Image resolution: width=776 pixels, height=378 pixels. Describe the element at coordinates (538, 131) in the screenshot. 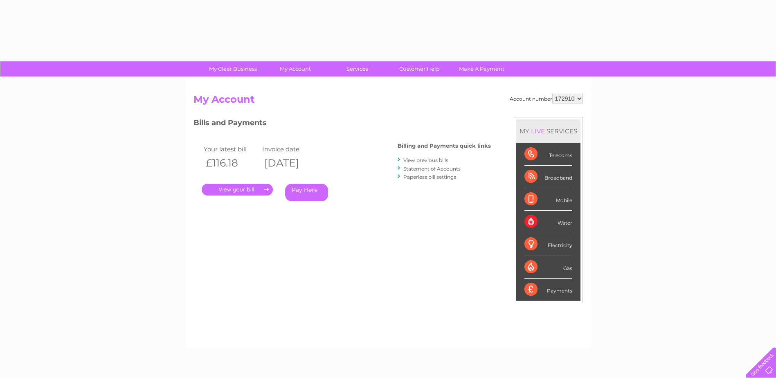

I see `div: LIVE` at that location.